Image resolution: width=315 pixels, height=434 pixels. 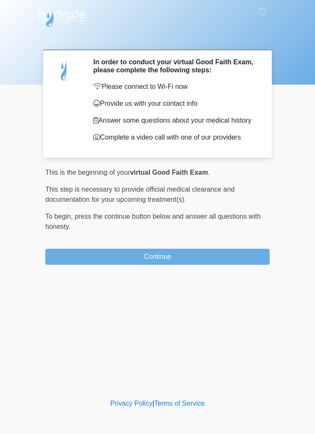 I want to click on button: Continue, so click(x=157, y=257).